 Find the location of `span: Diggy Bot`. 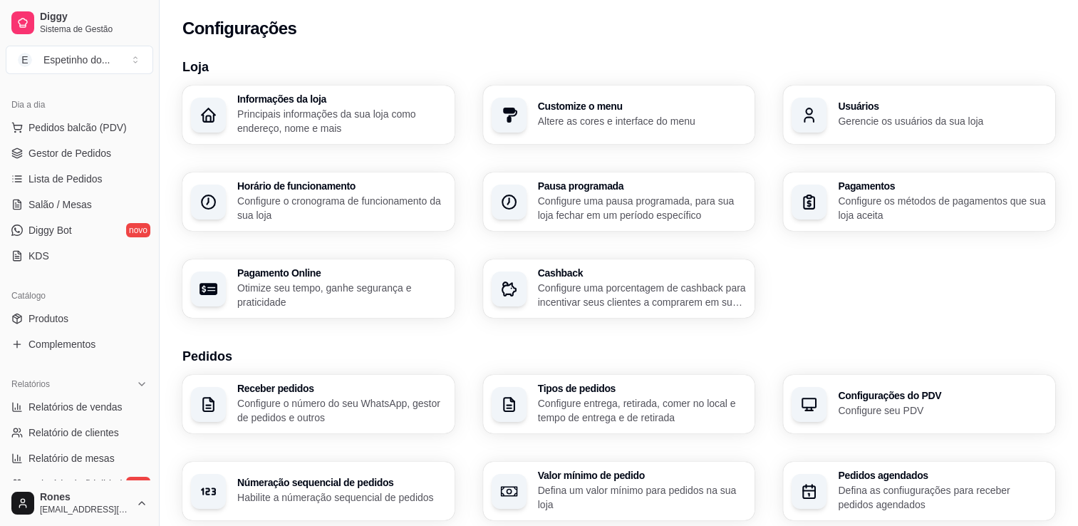

span: Diggy Bot is located at coordinates (50, 230).